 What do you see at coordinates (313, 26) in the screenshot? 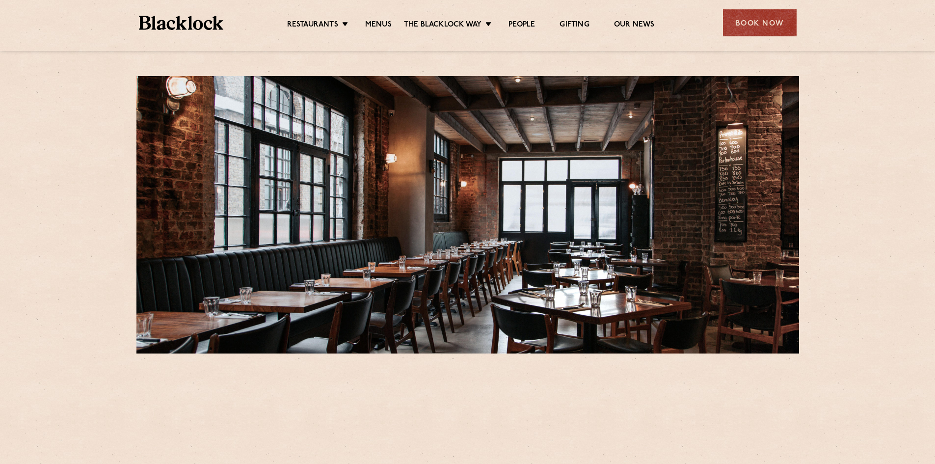
I see `a: Restaurants` at bounding box center [313, 26].